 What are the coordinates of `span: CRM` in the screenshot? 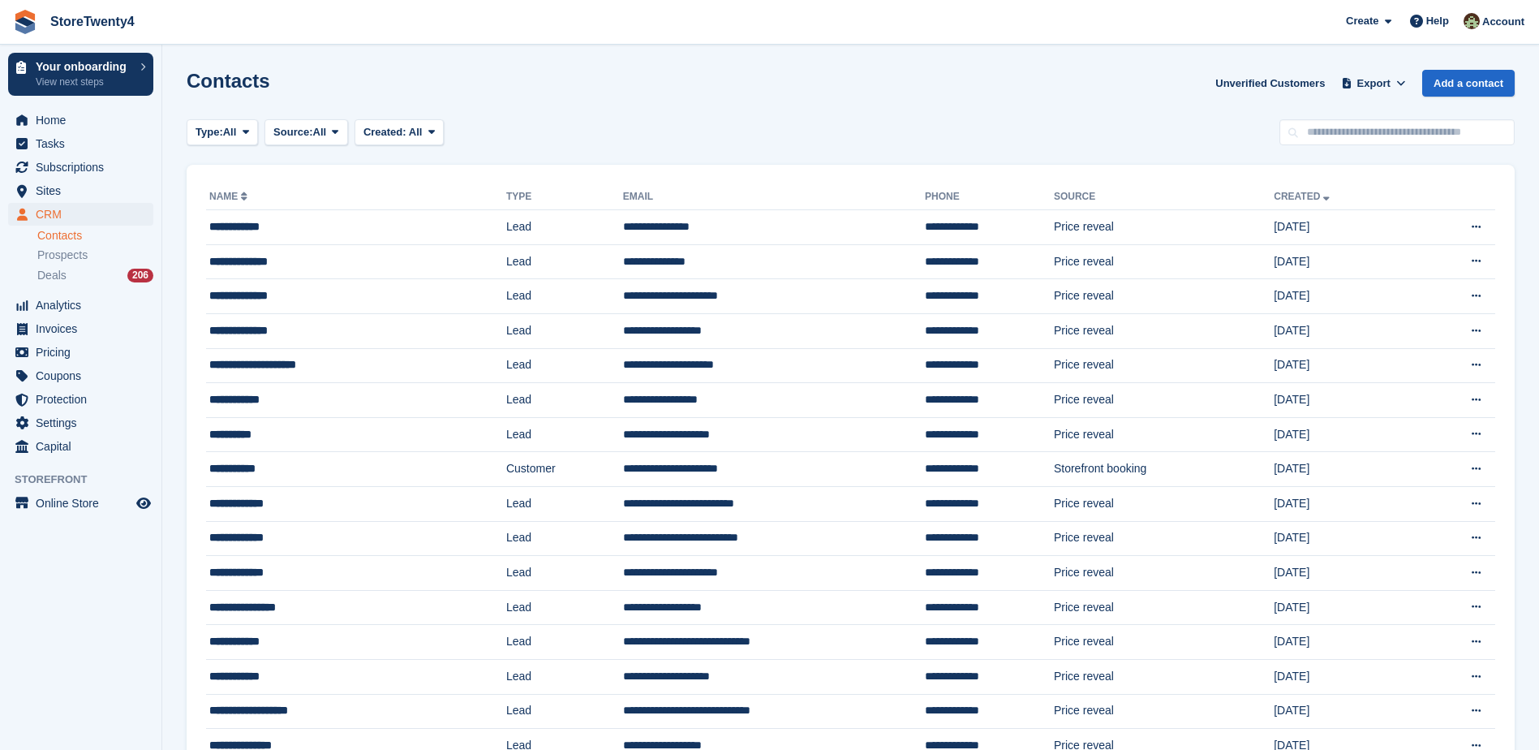 It's located at (84, 214).